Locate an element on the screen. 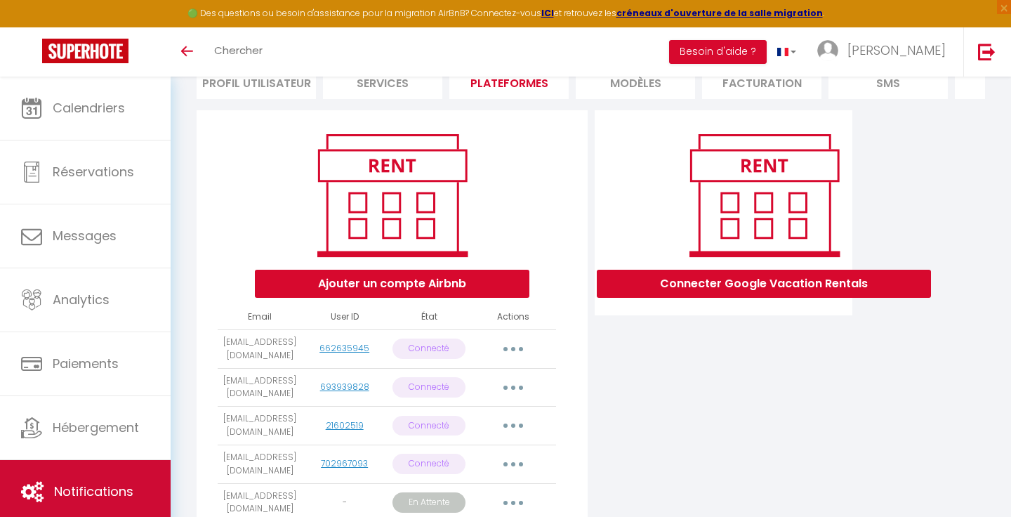  span: Réservations is located at coordinates (93, 171).